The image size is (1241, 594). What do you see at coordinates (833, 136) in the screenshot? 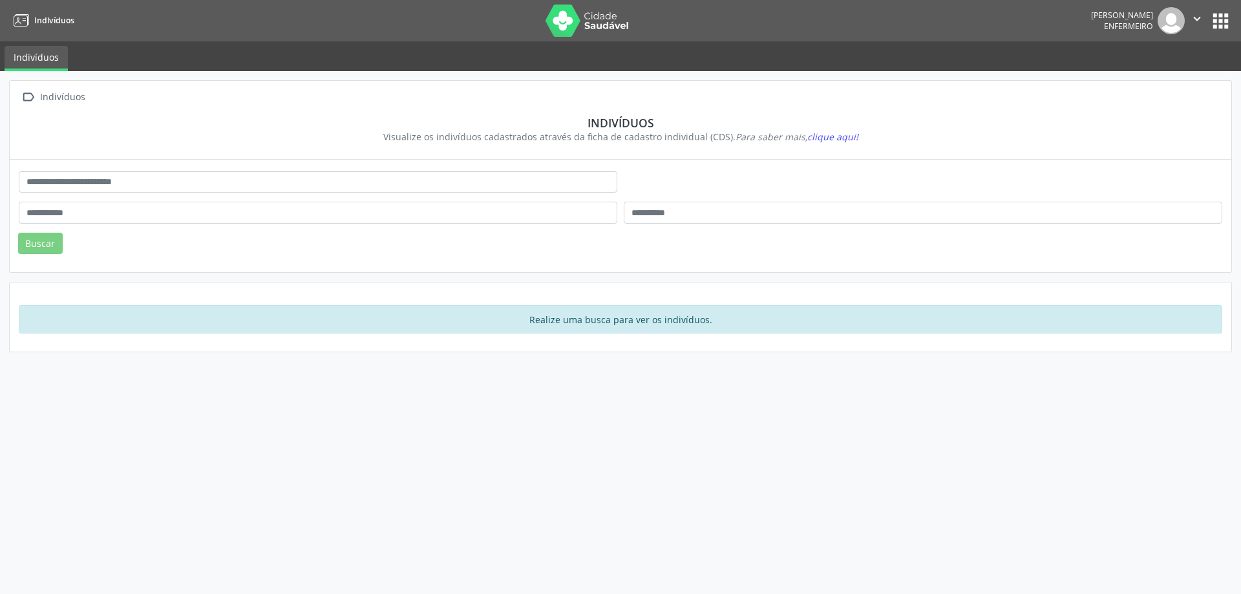
I see `span: clique aqui!` at bounding box center [833, 136].